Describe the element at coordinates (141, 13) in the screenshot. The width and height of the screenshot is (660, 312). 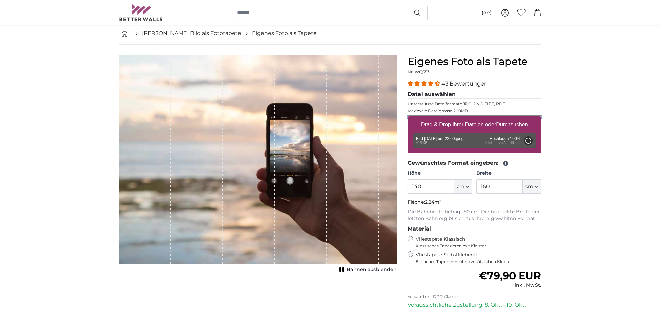
I see `img: Betterwalls` at that location.